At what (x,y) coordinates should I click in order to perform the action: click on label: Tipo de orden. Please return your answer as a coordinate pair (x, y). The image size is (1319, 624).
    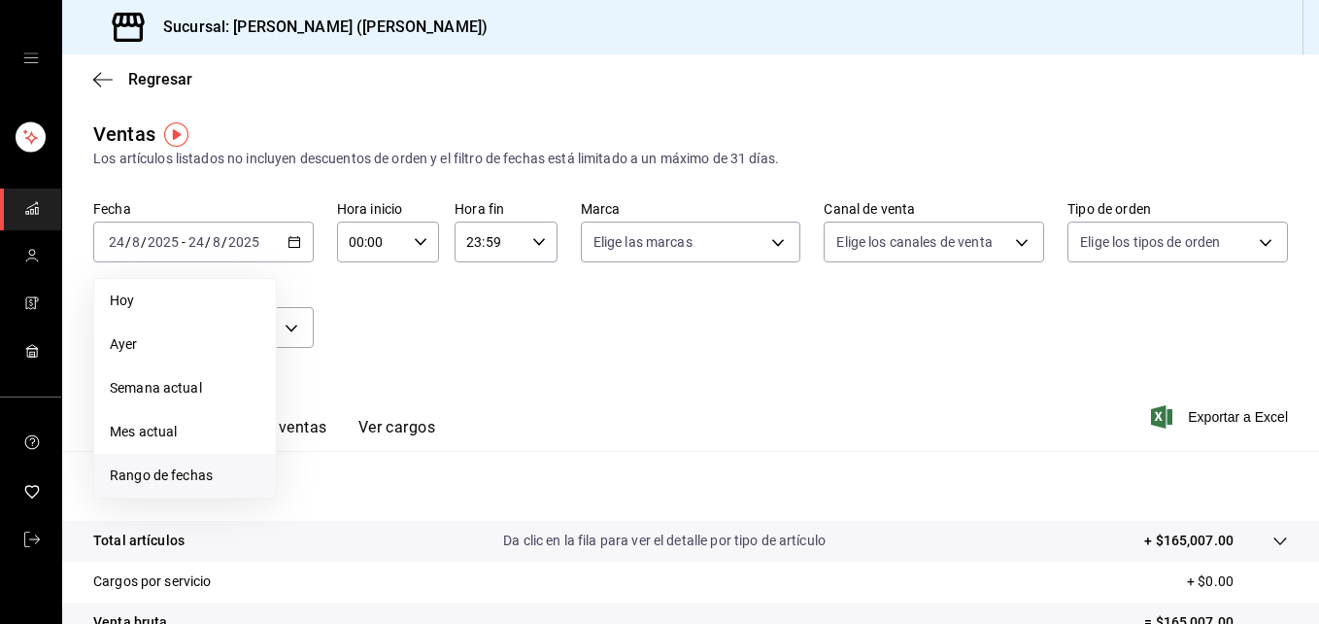
    Looking at the image, I should click on (1177, 209).